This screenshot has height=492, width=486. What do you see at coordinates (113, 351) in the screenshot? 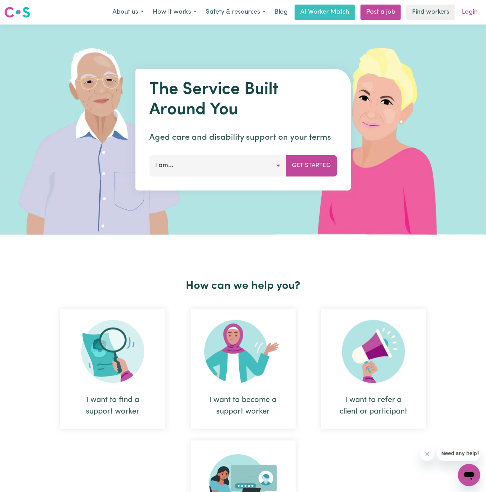
I see `img: Search` at bounding box center [113, 351].